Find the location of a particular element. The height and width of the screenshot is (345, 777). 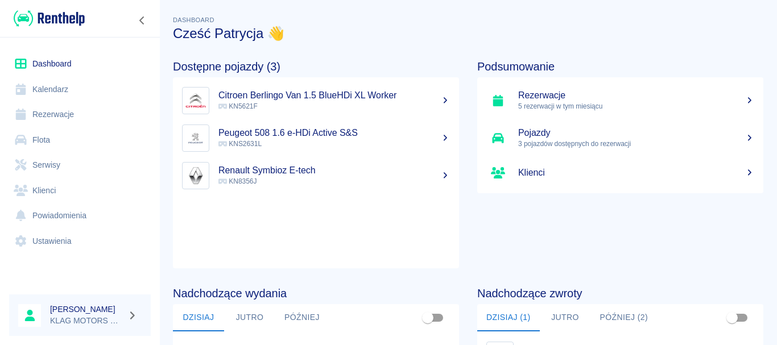

span: KN8356J is located at coordinates (237, 181).